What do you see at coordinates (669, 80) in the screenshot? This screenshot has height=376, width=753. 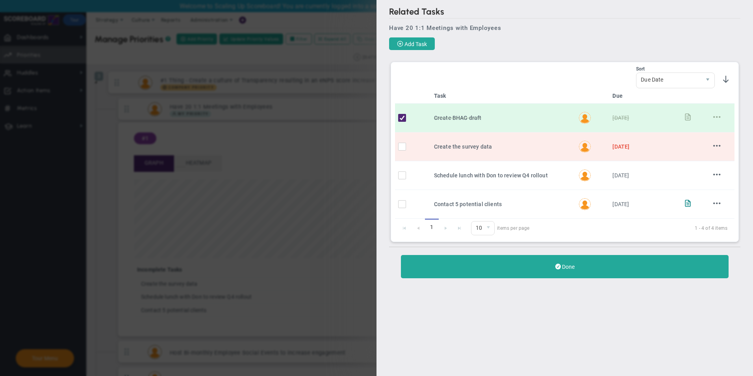 I see `span: Due Date` at bounding box center [669, 80].